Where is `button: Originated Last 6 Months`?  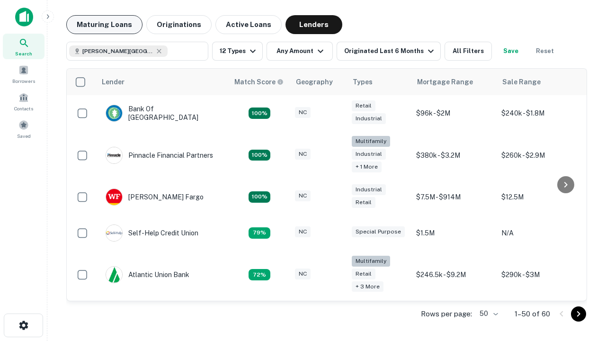
button: Originated Last 6 Months is located at coordinates (389, 51).